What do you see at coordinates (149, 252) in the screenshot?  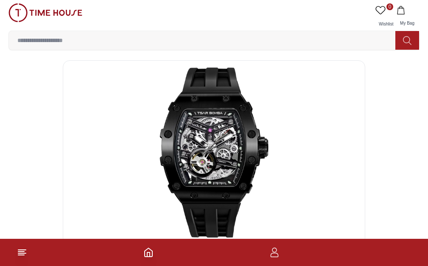 I see `a: Home` at bounding box center [149, 252].